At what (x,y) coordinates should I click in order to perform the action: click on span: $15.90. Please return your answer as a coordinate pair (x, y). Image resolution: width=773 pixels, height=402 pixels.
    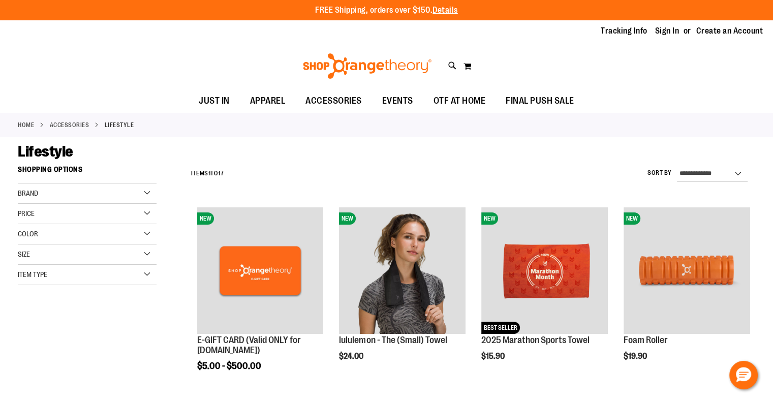
    Looking at the image, I should click on (493, 356).